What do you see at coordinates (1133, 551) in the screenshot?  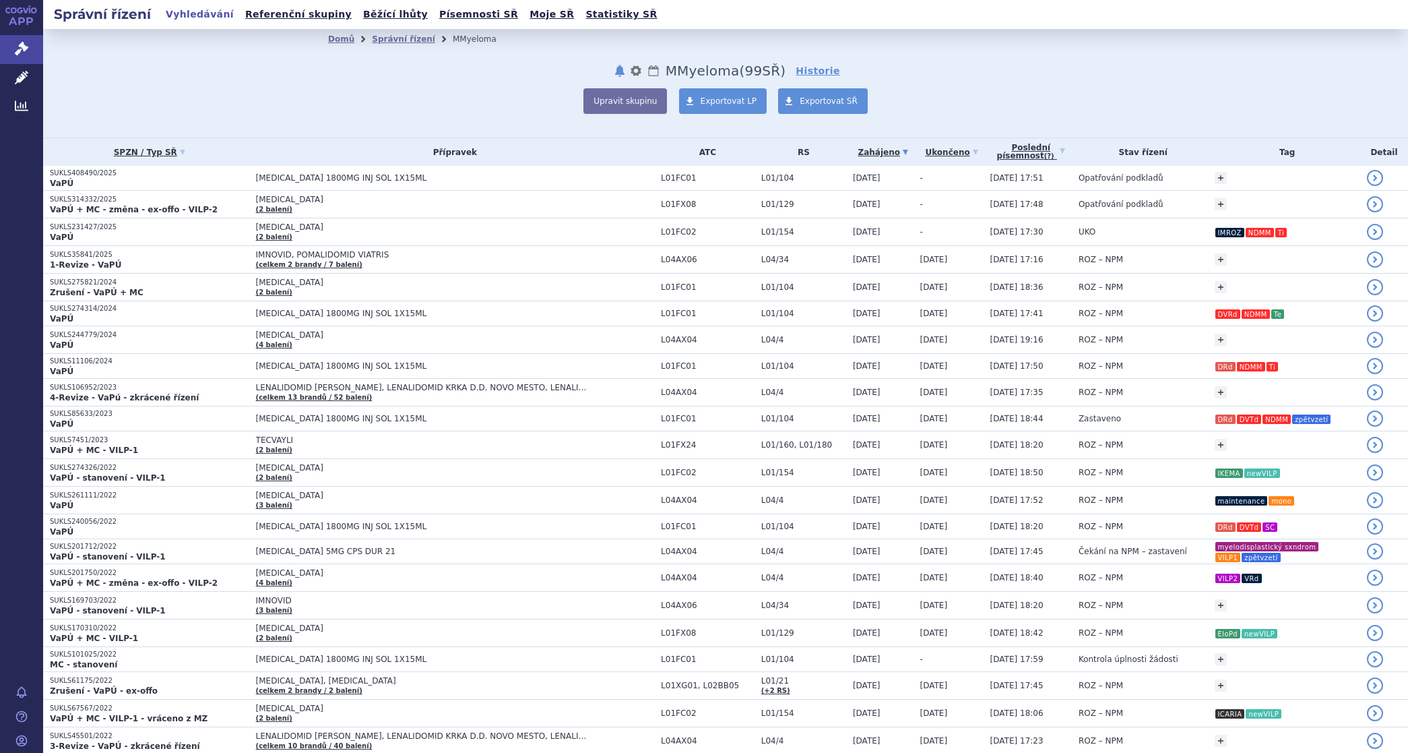 I see `span: Čekání na NPM – zastavení` at bounding box center [1133, 551].